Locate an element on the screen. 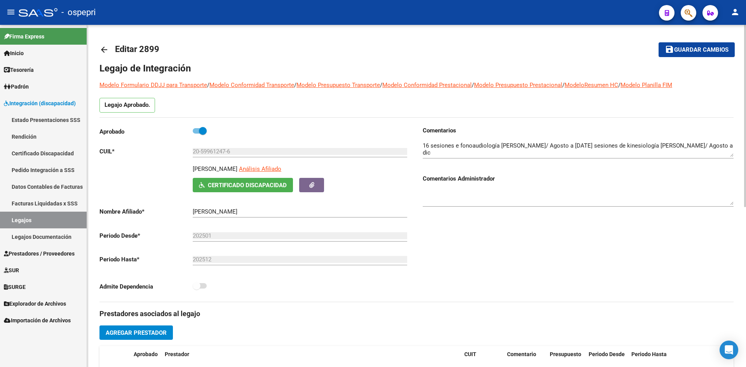  span: Padrón is located at coordinates (16, 87).